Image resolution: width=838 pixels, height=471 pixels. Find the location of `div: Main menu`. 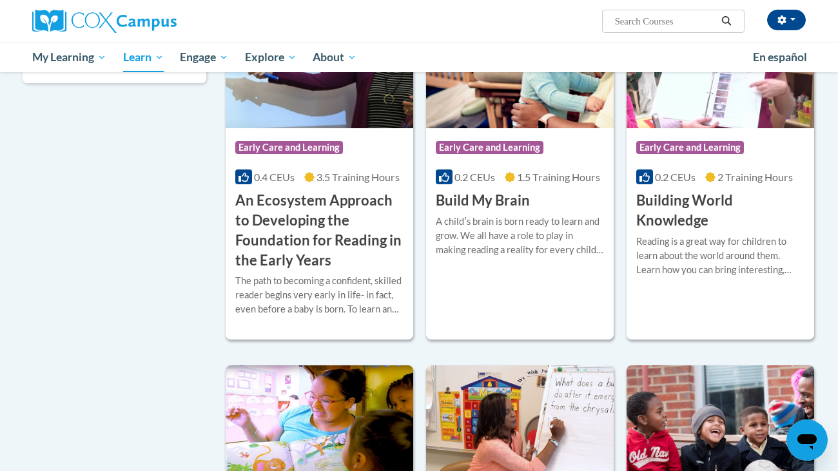

div: Main menu is located at coordinates (419, 57).